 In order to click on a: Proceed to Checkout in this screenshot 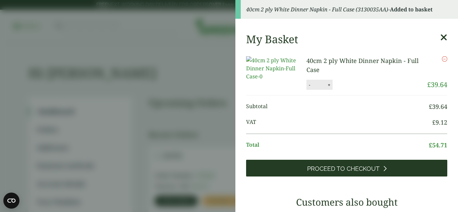, I will do `click(346, 168)`.